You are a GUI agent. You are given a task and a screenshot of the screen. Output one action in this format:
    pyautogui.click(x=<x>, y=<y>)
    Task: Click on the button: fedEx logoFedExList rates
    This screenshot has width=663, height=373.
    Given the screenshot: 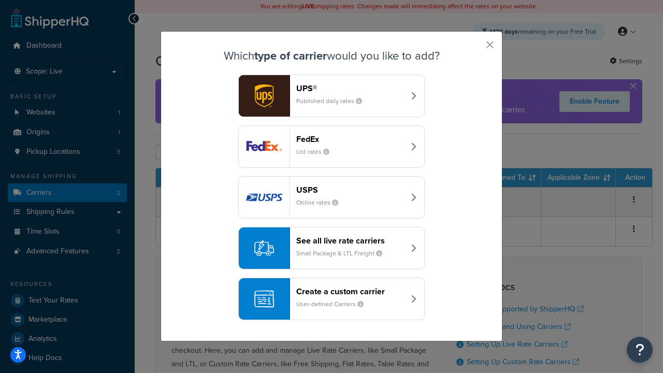 What is the action you would take?
    pyautogui.click(x=332, y=147)
    